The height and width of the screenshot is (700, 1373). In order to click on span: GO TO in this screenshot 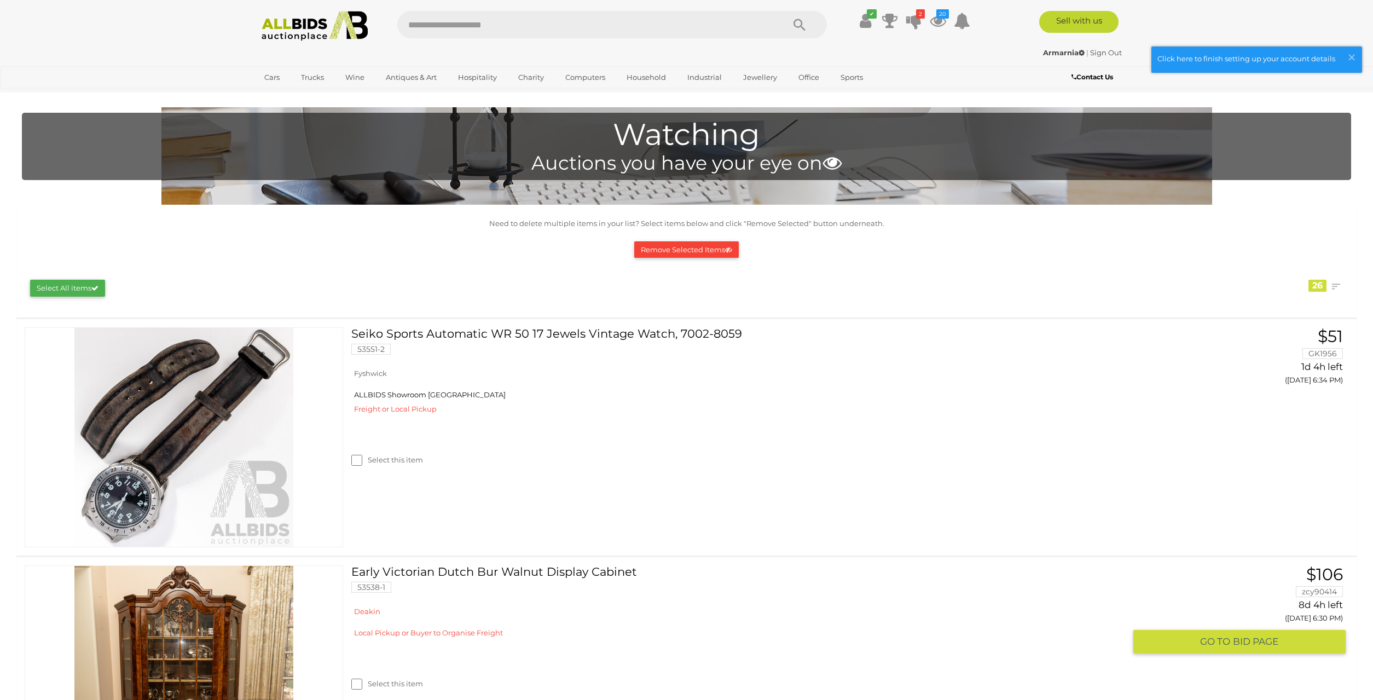, I will do `click(1217, 641)`.